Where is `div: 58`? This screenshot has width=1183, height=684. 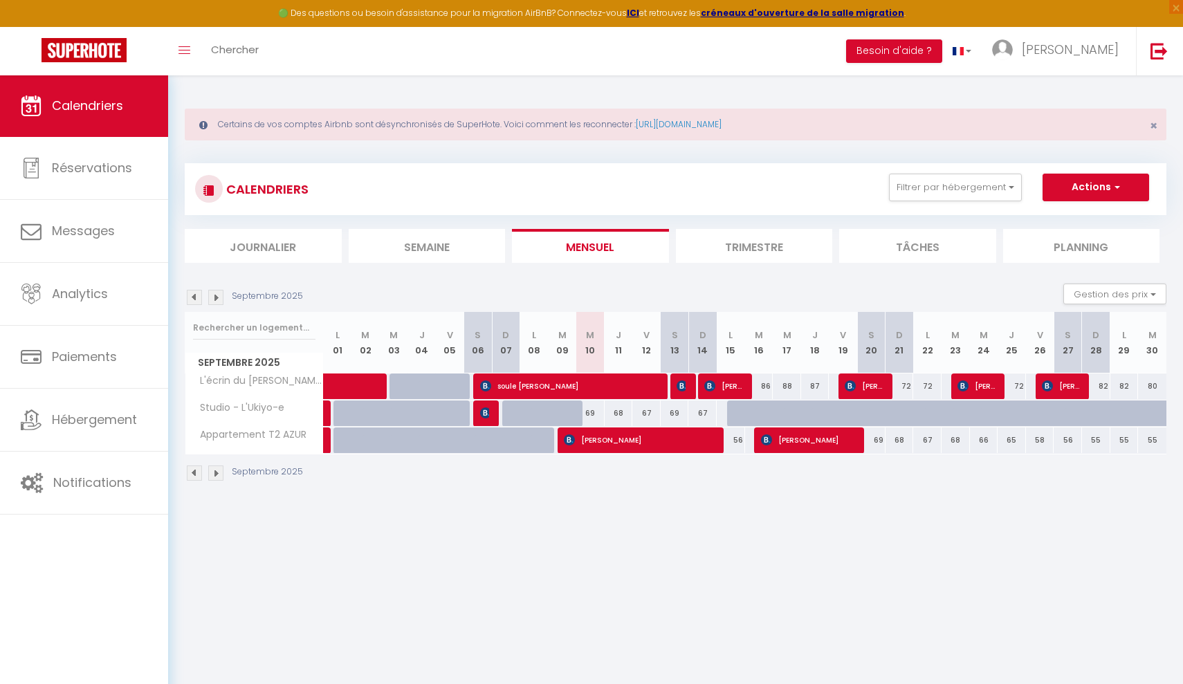 div: 58 is located at coordinates (1039, 440).